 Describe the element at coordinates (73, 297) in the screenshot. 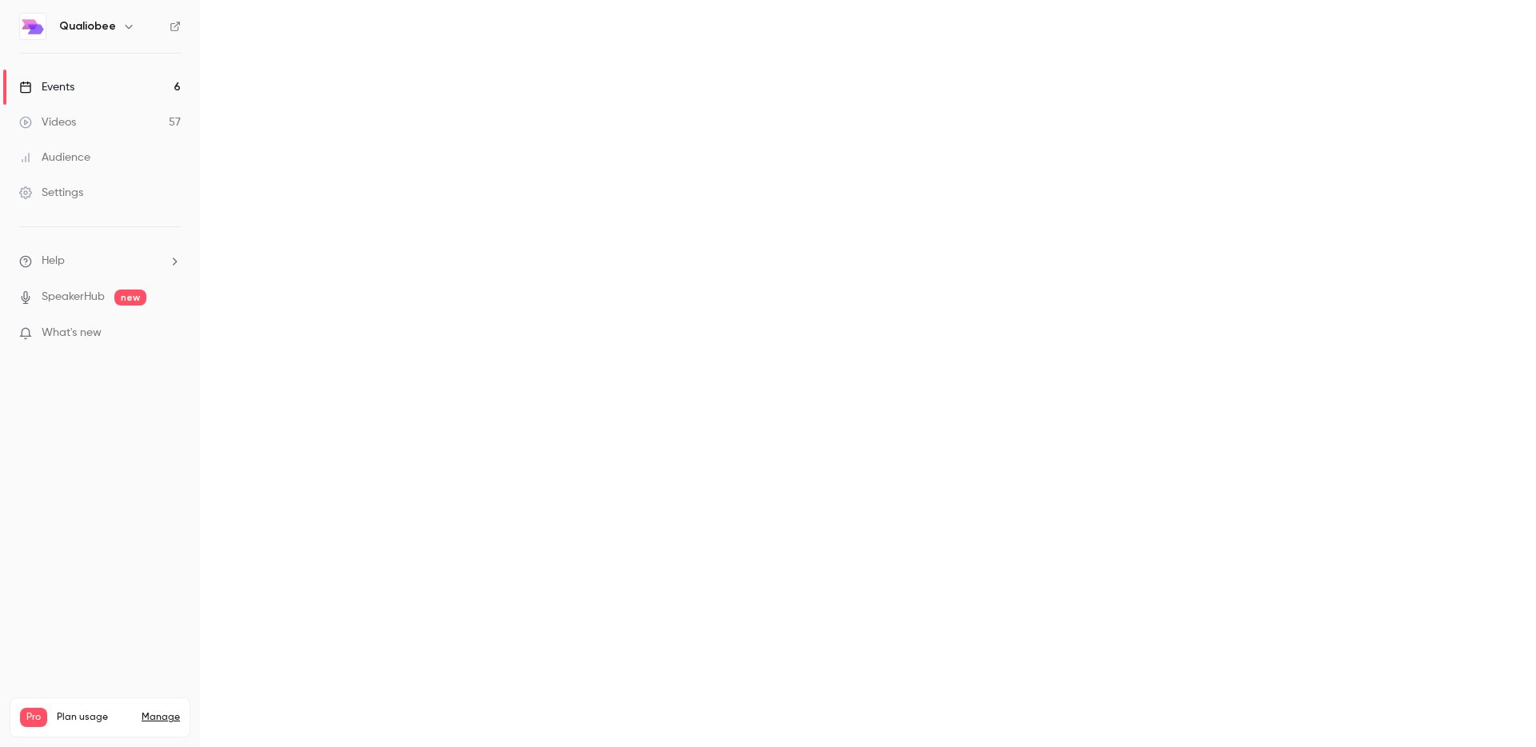

I see `a: SpeakerHub` at that location.